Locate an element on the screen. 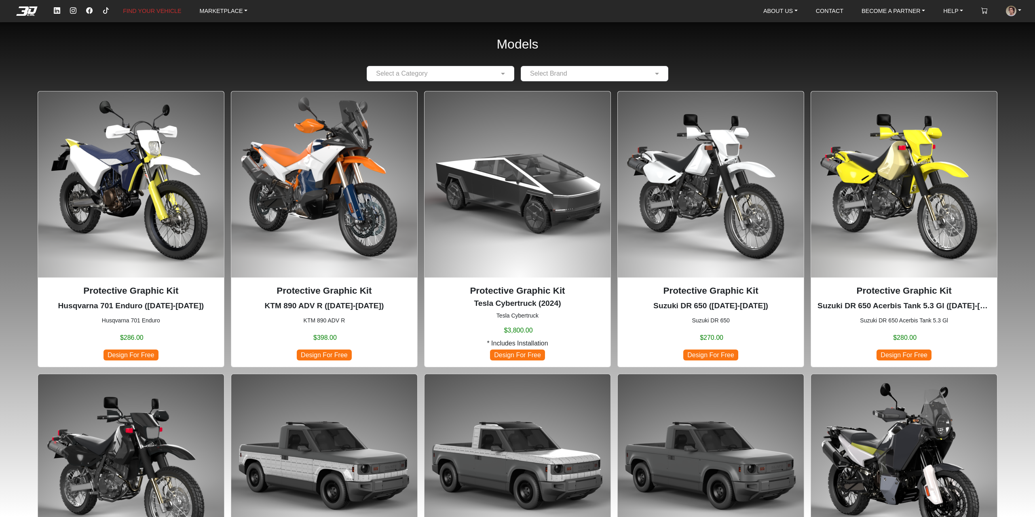 The width and height of the screenshot is (1035, 517). span: * Includes Installation is located at coordinates (517, 343).